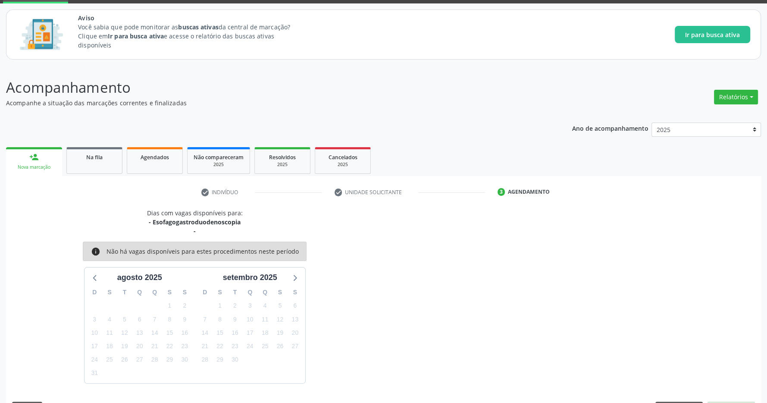  Describe the element at coordinates (295, 319) in the screenshot. I see `span: sábado, 13 de setembro de 2025` at that location.